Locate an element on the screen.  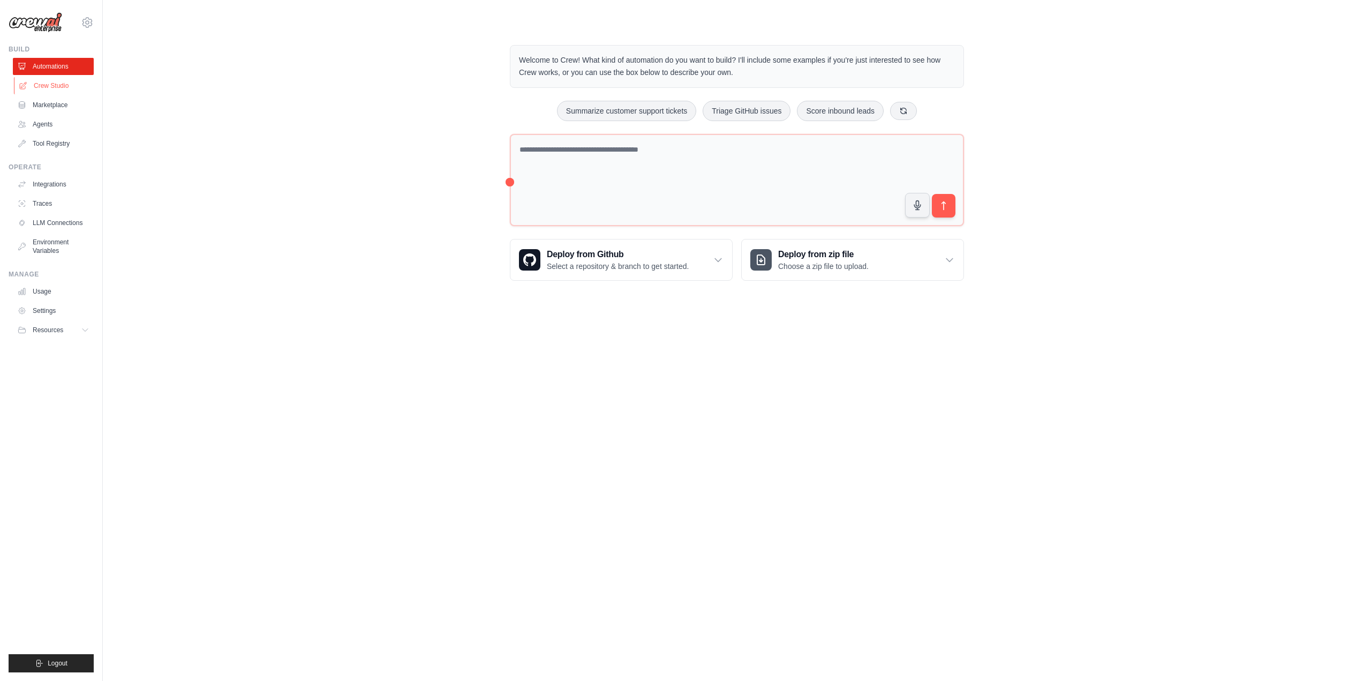
a: Environment Variables is located at coordinates (53, 246).